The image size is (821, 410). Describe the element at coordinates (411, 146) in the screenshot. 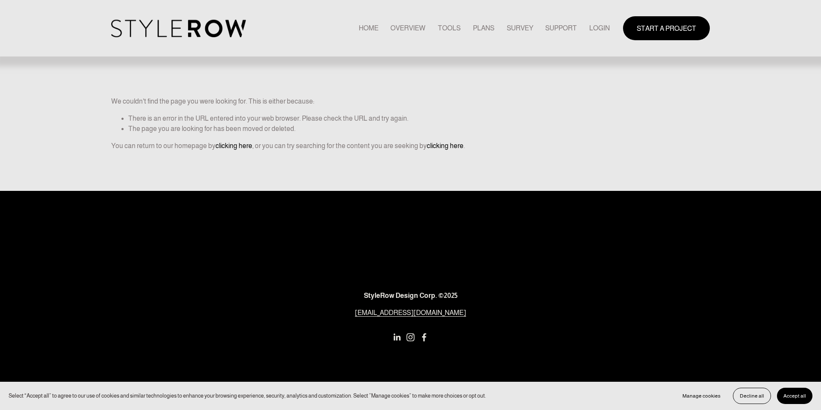

I see `p: You can return to our homepage by , or you can try searching for the content you are seeking by .` at that location.